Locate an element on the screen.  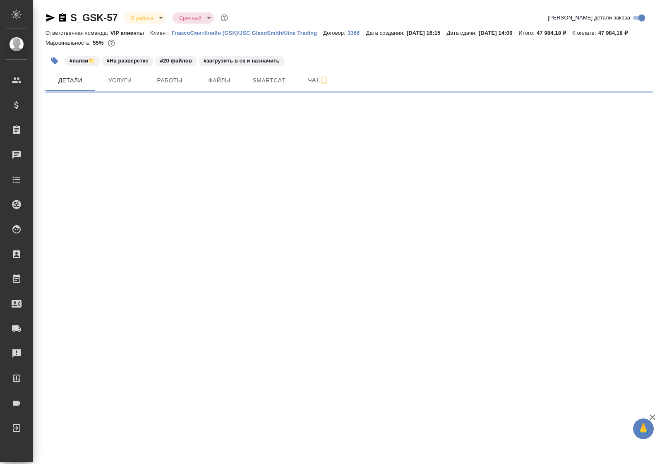
p: Клиент: is located at coordinates (161, 33).